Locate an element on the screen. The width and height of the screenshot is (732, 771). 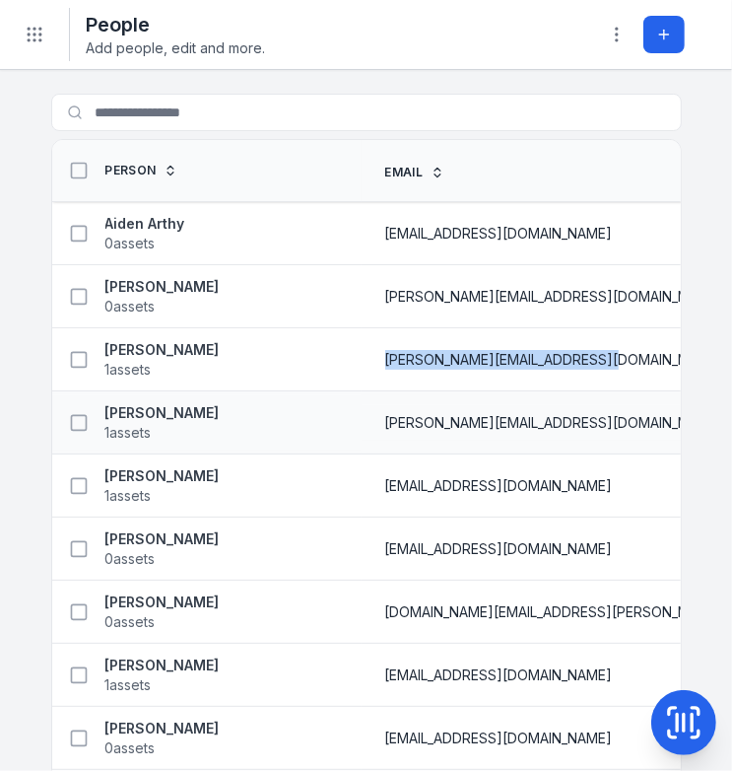
span: Add people, edit and more. is located at coordinates (175, 48).